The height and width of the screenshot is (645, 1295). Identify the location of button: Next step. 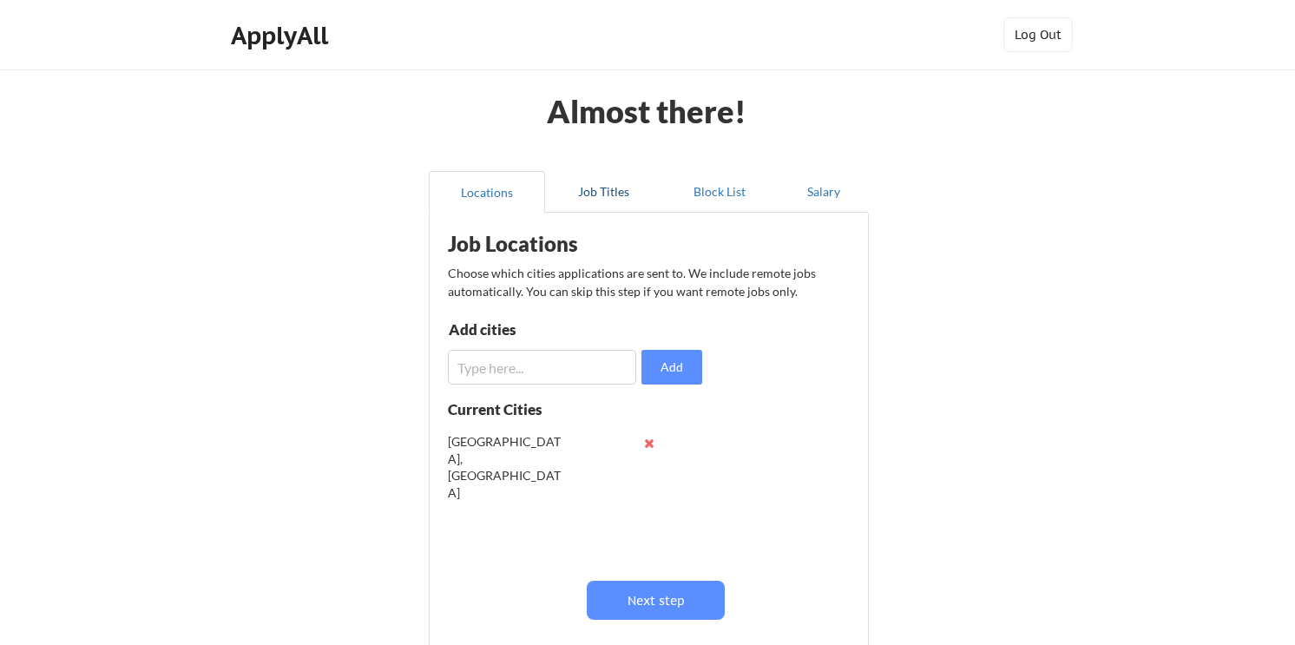
(655, 600).